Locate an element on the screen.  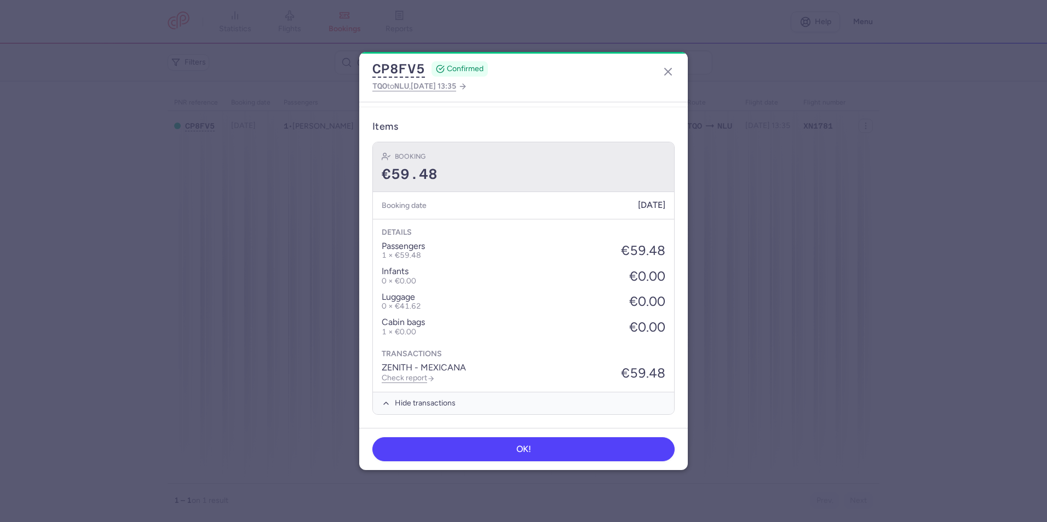
li: 0 × €41.62 is located at coordinates (401, 307).